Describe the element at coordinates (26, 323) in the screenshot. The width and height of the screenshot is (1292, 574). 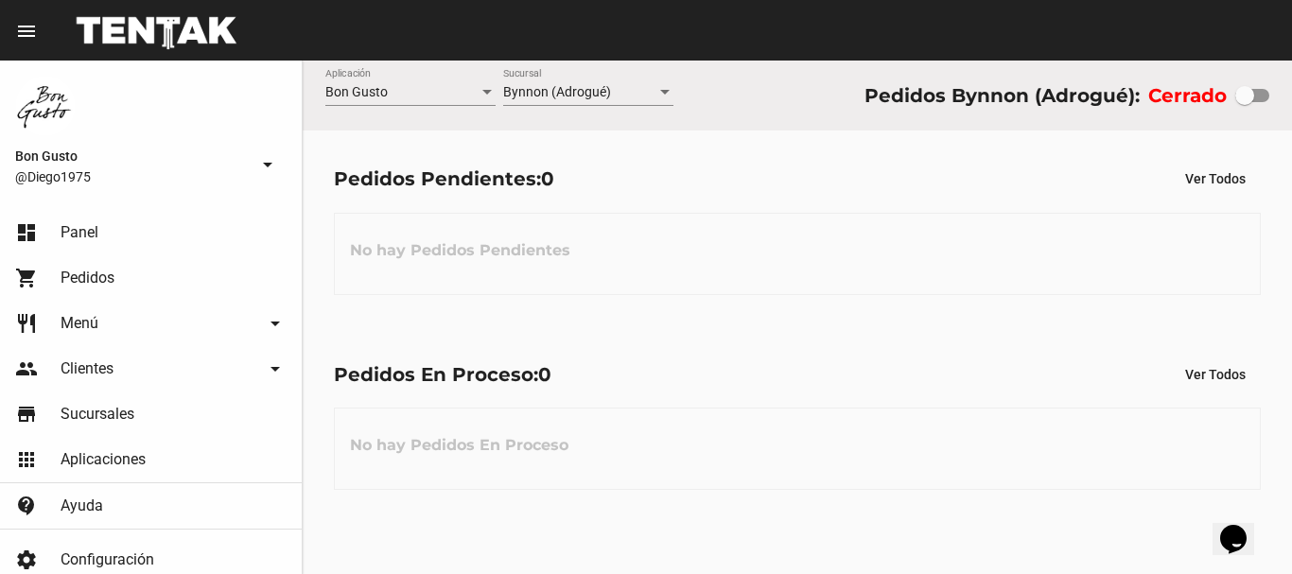
I see `mat-icon: restaurant` at that location.